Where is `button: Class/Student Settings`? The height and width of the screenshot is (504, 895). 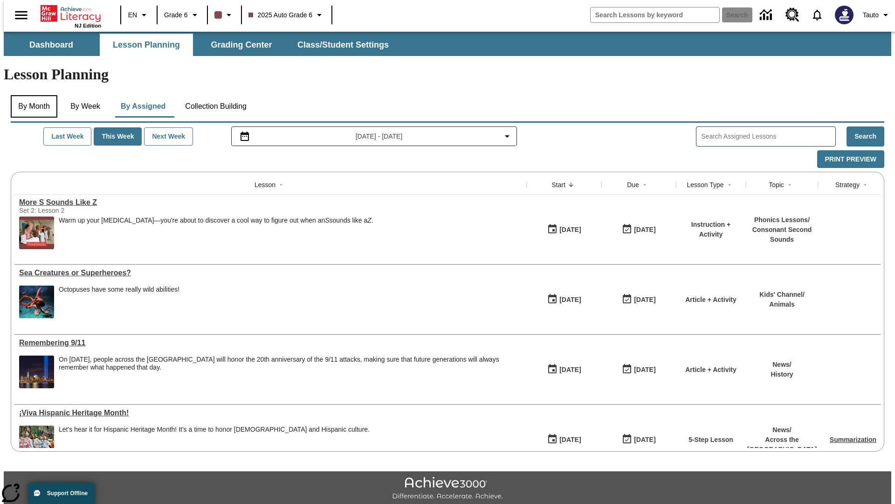
button: Class/Student Settings is located at coordinates (343, 45).